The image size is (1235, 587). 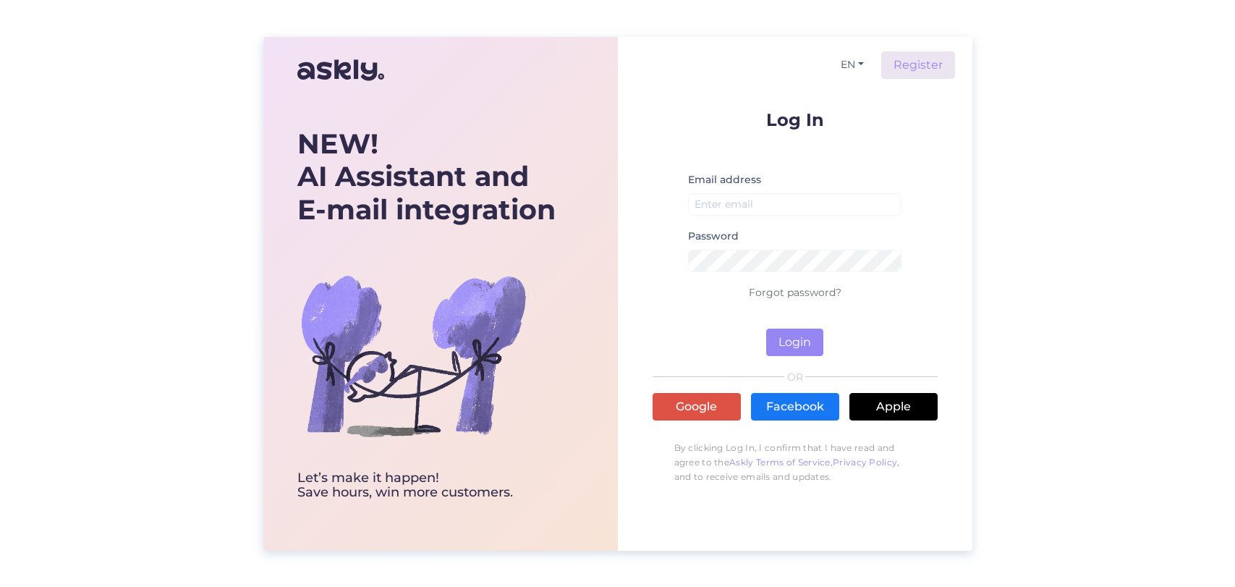 I want to click on img: bg-askly, so click(x=413, y=355).